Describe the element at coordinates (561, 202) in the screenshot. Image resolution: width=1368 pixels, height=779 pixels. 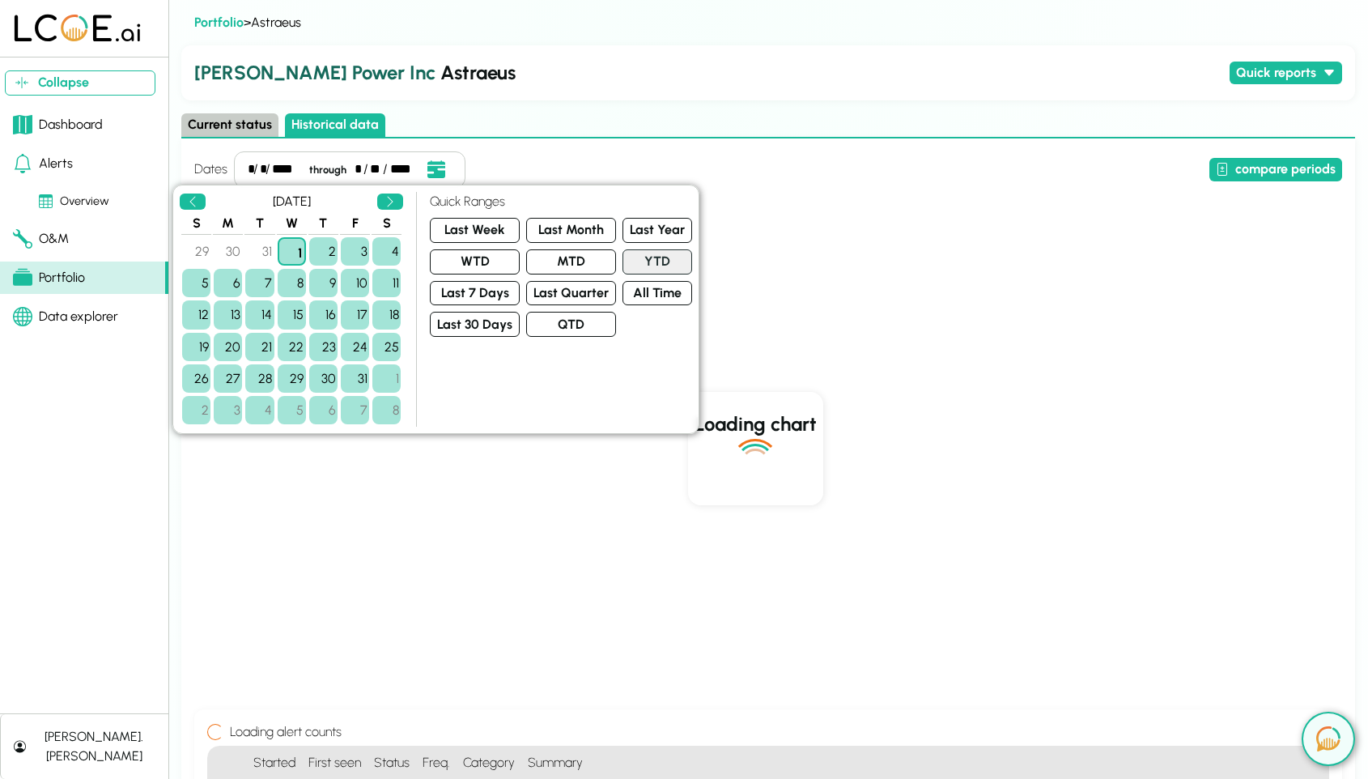
I see `h4: Quick Ranges` at that location.